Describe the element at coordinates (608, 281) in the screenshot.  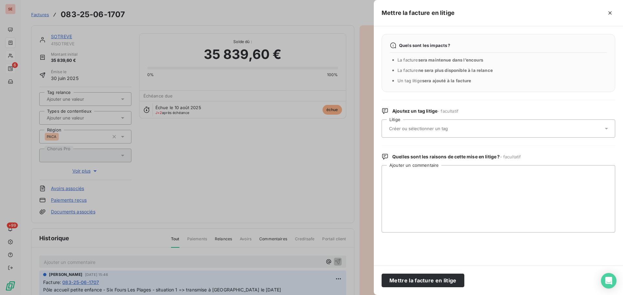
I see `div: Open Intercom Messenger` at that location.